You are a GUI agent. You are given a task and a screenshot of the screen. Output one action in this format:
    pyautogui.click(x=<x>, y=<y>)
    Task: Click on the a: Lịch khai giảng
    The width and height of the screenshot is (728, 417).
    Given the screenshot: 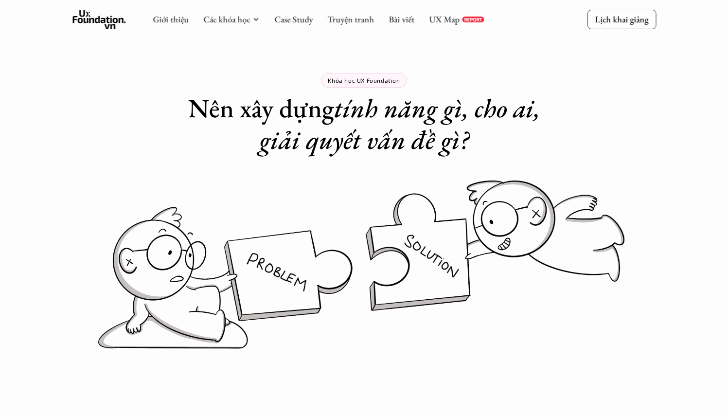 What is the action you would take?
    pyautogui.click(x=622, y=19)
    